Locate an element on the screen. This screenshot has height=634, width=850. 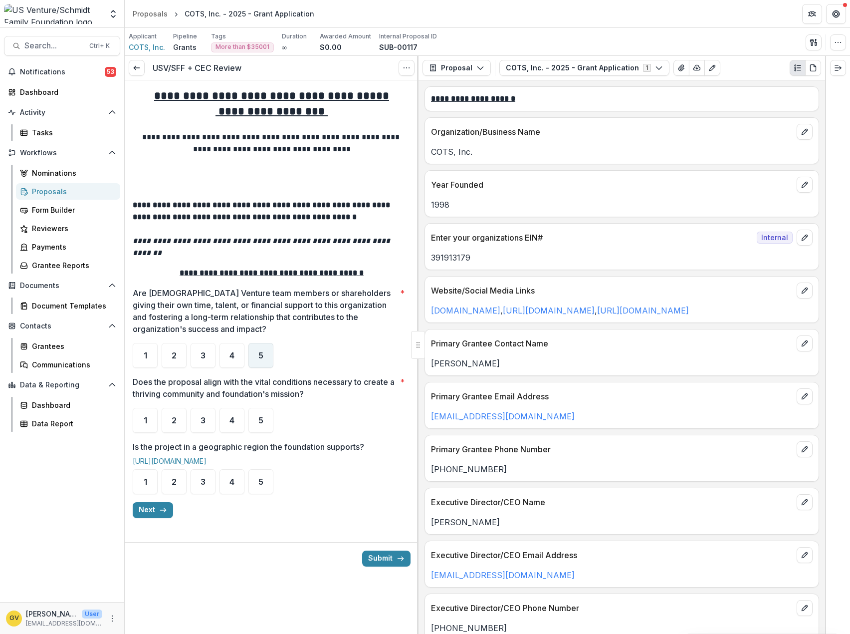
span: 53 is located at coordinates (110, 72).